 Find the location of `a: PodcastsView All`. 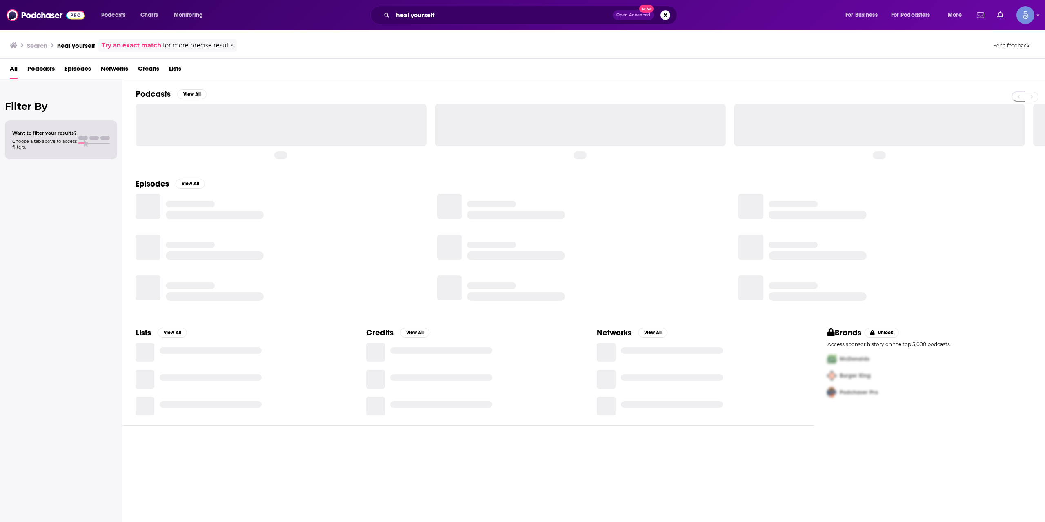

a: PodcastsView All is located at coordinates (171, 94).